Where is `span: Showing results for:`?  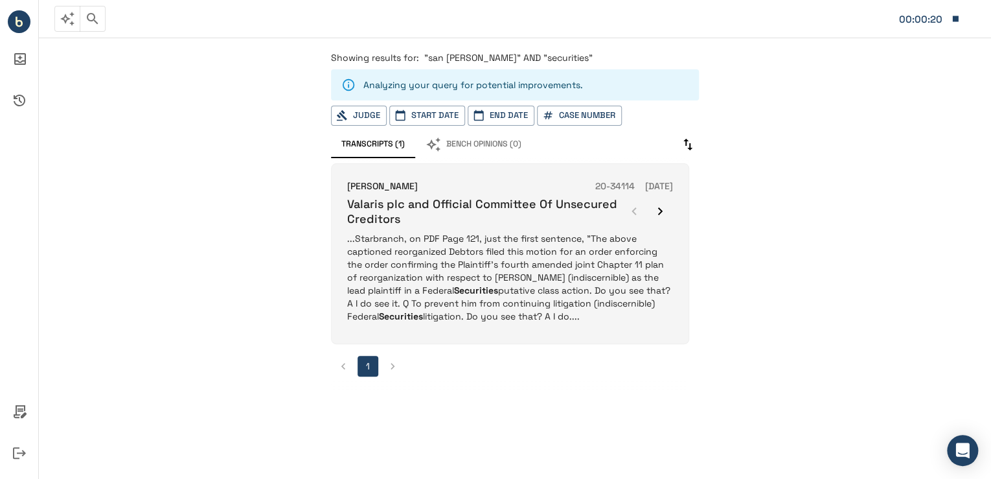 span: Showing results for: is located at coordinates (375, 58).